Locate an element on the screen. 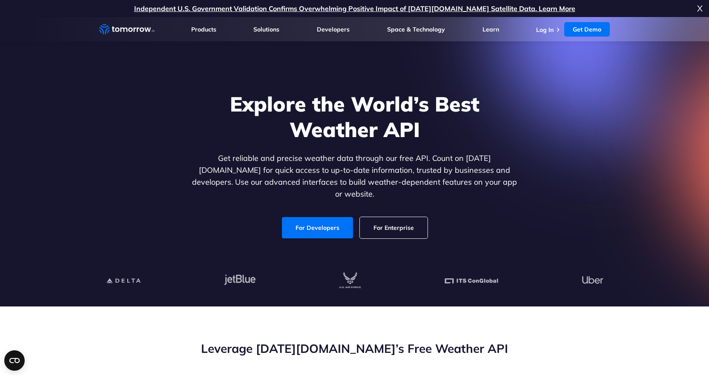 The height and width of the screenshot is (375, 709). h1: Explore the World’s Best Weather API is located at coordinates (355, 117).